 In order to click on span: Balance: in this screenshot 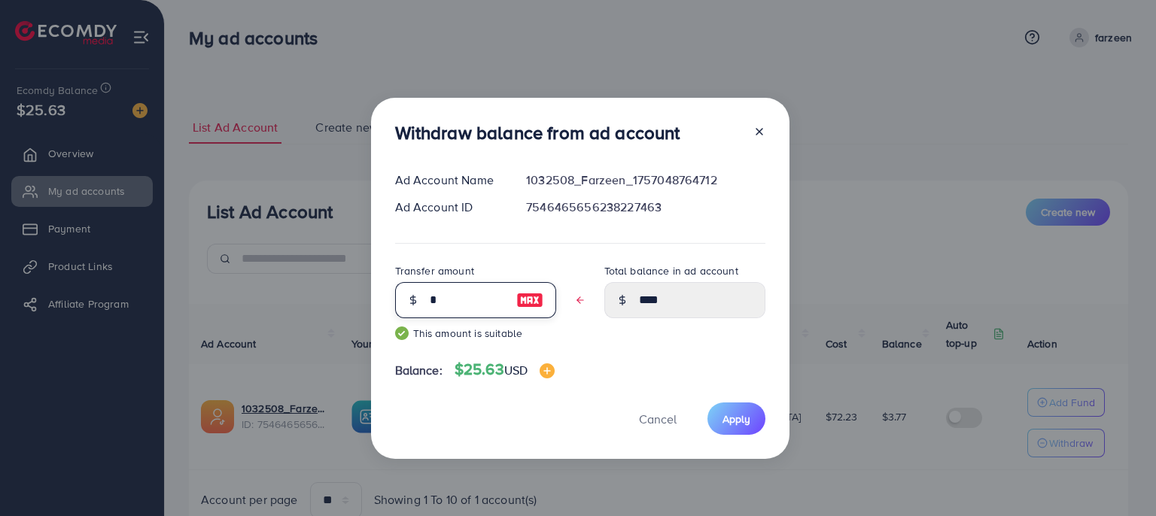, I will do `click(418, 370)`.